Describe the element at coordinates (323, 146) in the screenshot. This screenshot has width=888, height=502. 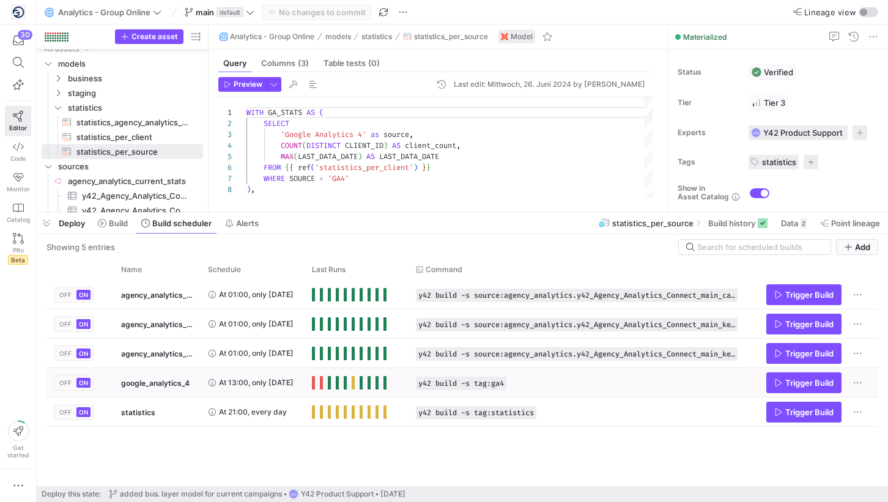
I see `span: DISTINCT` at that location.